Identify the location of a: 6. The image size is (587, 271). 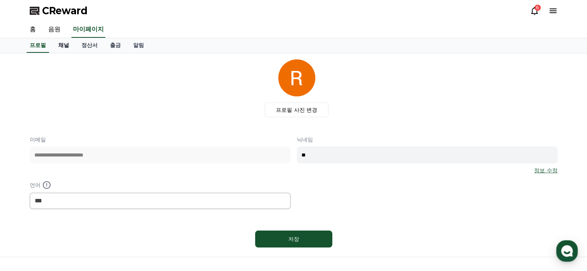
(534, 11).